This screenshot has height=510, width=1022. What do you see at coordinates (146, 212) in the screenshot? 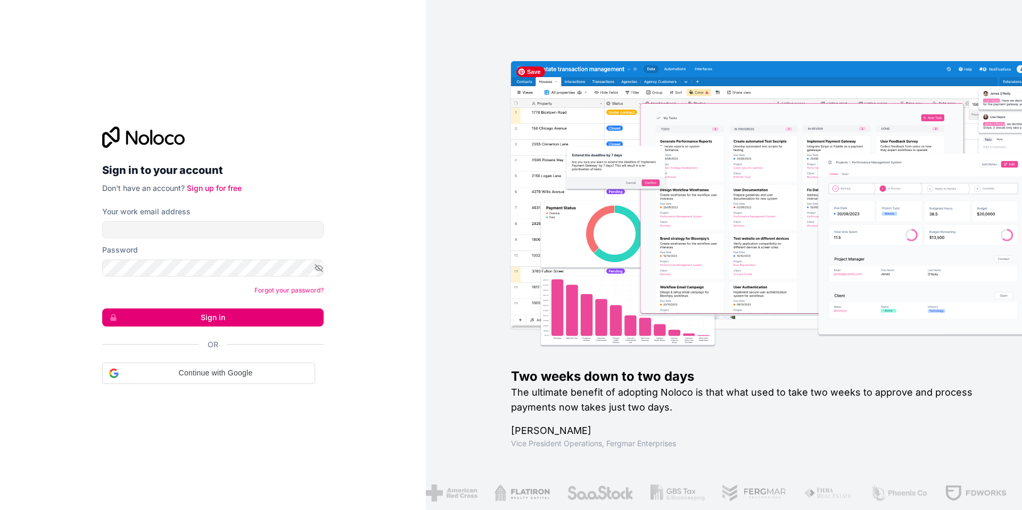
I see `label: Your work email address` at bounding box center [146, 212].